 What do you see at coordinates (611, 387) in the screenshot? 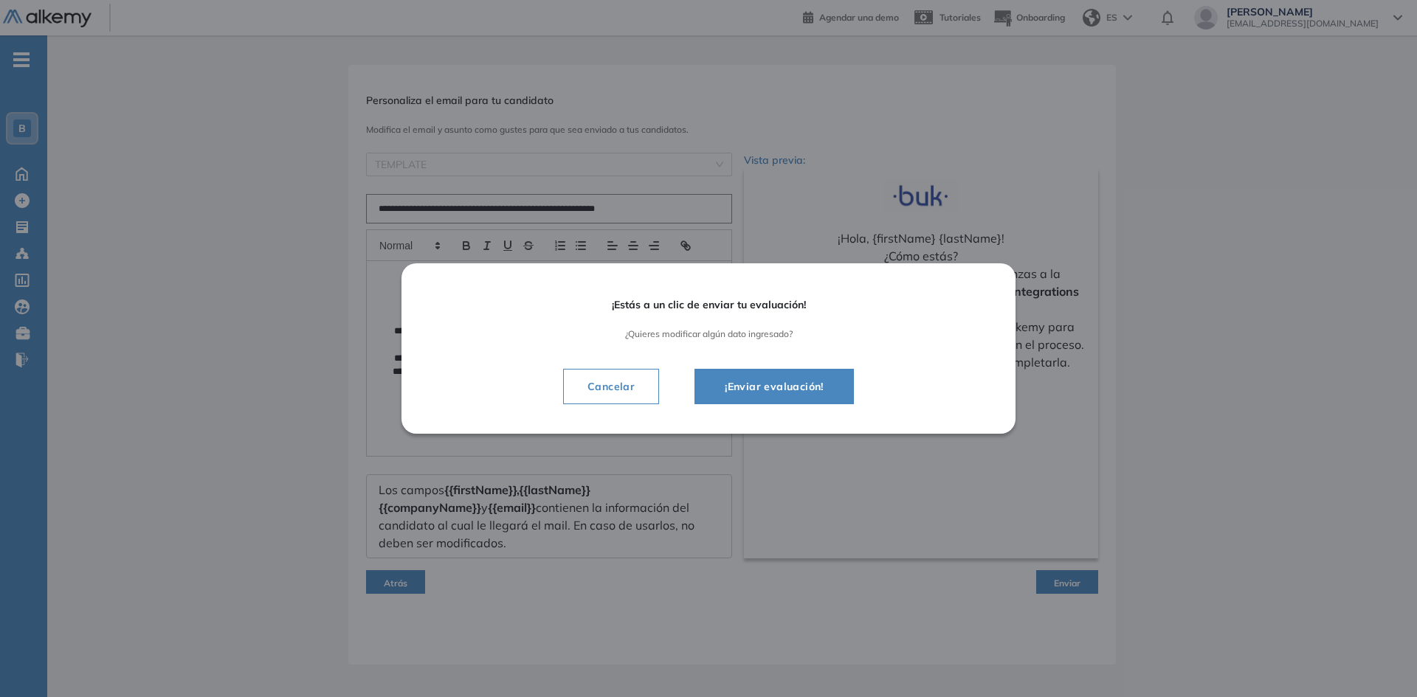
I see `span: Cancelar` at bounding box center [611, 387].